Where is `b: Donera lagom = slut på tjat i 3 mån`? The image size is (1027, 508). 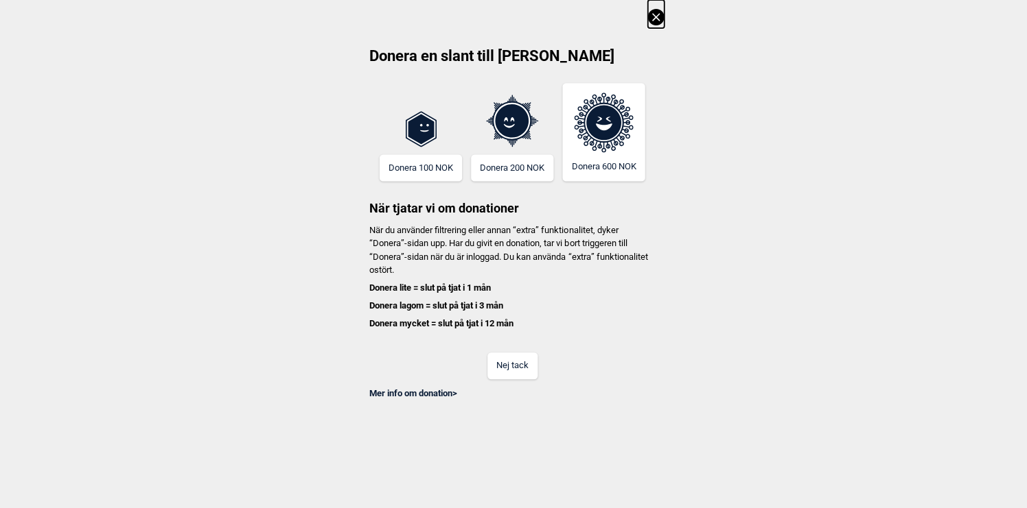 b: Donera lagom = slut på tjat i 3 mån is located at coordinates (437, 305).